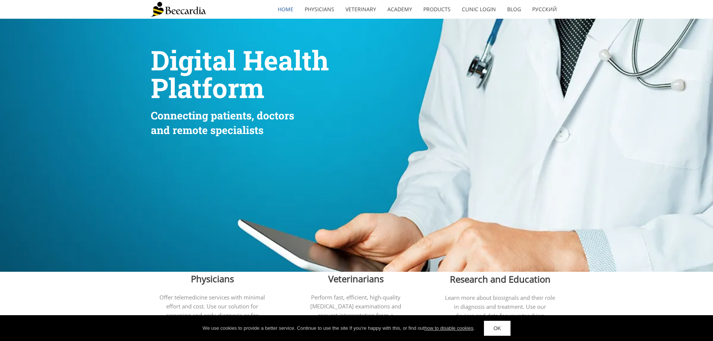  What do you see at coordinates (449, 328) in the screenshot?
I see `a: how to disable cookies` at bounding box center [449, 328].